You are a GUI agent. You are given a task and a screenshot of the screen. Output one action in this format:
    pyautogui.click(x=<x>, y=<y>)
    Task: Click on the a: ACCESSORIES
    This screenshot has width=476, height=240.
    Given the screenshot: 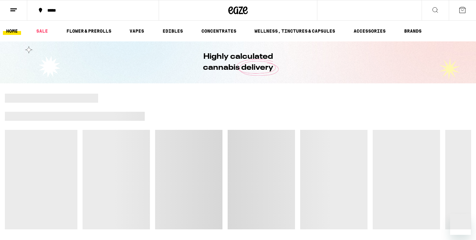 What is the action you would take?
    pyautogui.click(x=369, y=31)
    